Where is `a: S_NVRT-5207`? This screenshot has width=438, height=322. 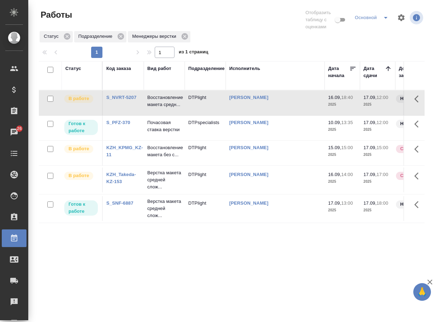 a: S_NVRT-5207 is located at coordinates (121, 97).